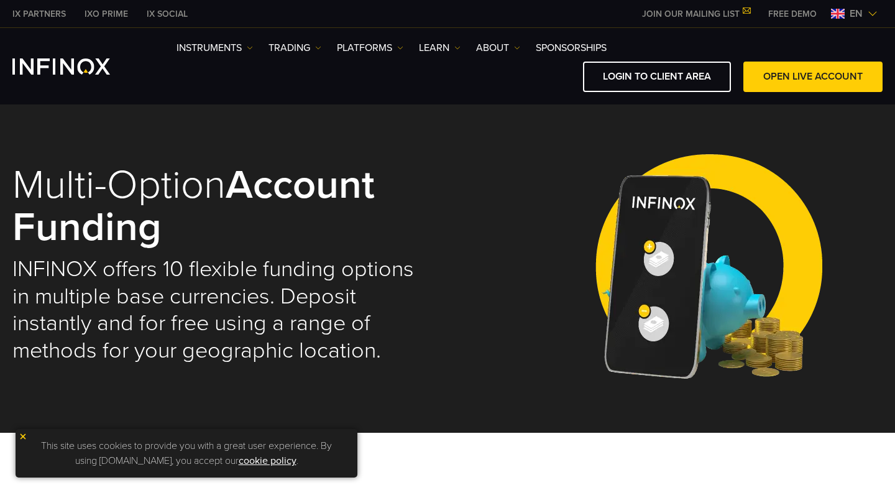 The height and width of the screenshot is (490, 895). I want to click on a: LOGIN TO CLIENT AREA, so click(657, 76).